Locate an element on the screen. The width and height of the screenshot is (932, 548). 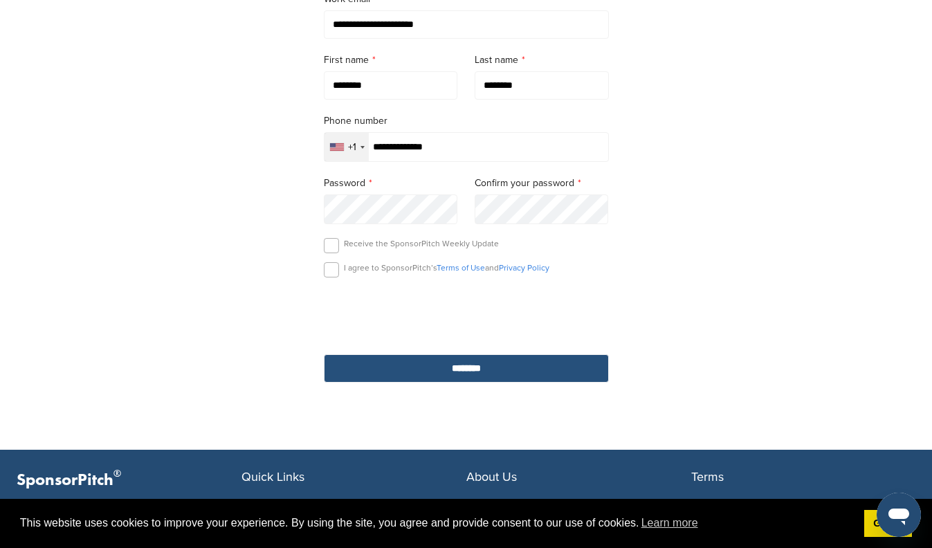
p: I agree to SponsorPitch’s and is located at coordinates (446, 268).